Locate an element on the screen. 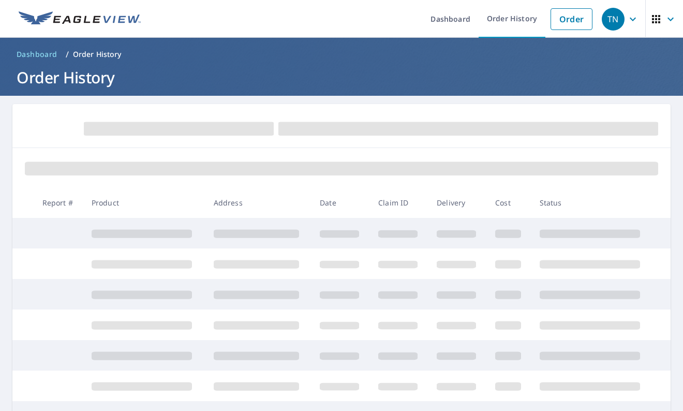  th: Address is located at coordinates (259, 202).